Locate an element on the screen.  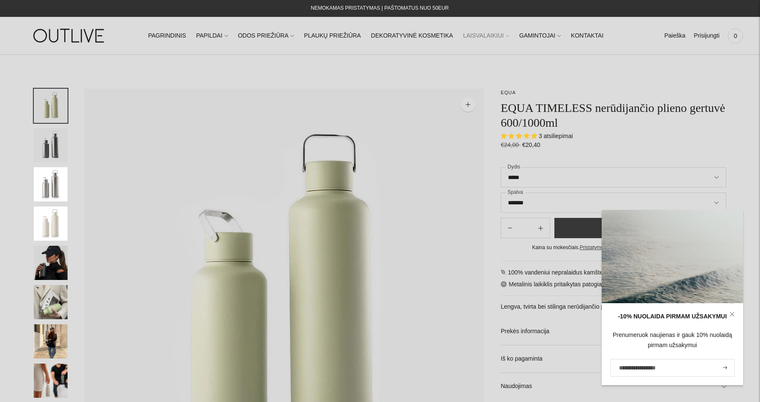
div: -10% NUOLAIDA PIRMAM UŽSAKYMUI is located at coordinates (673, 317).